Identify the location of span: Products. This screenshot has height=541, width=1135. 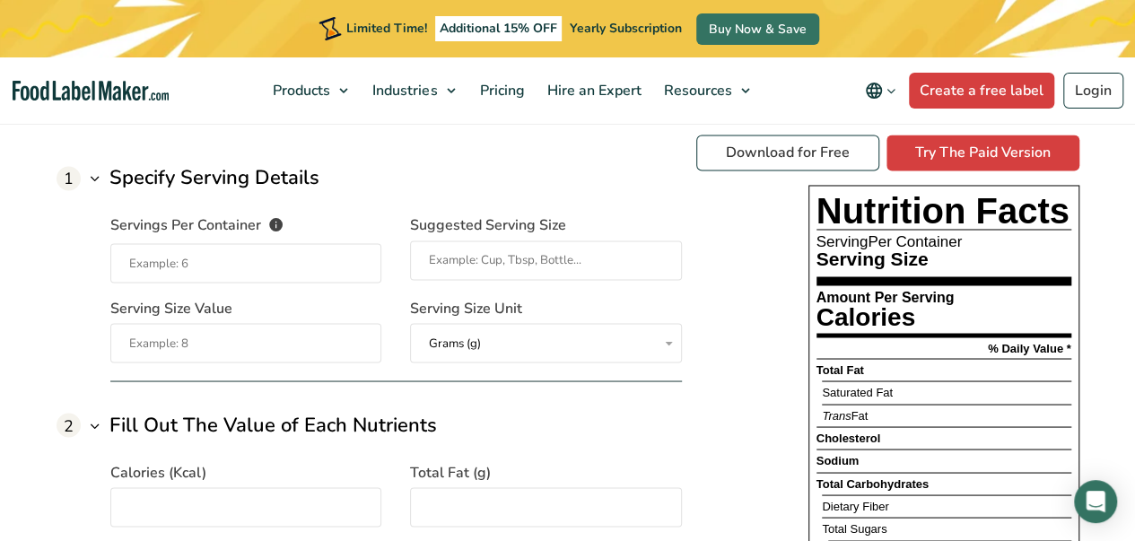
(300, 91).